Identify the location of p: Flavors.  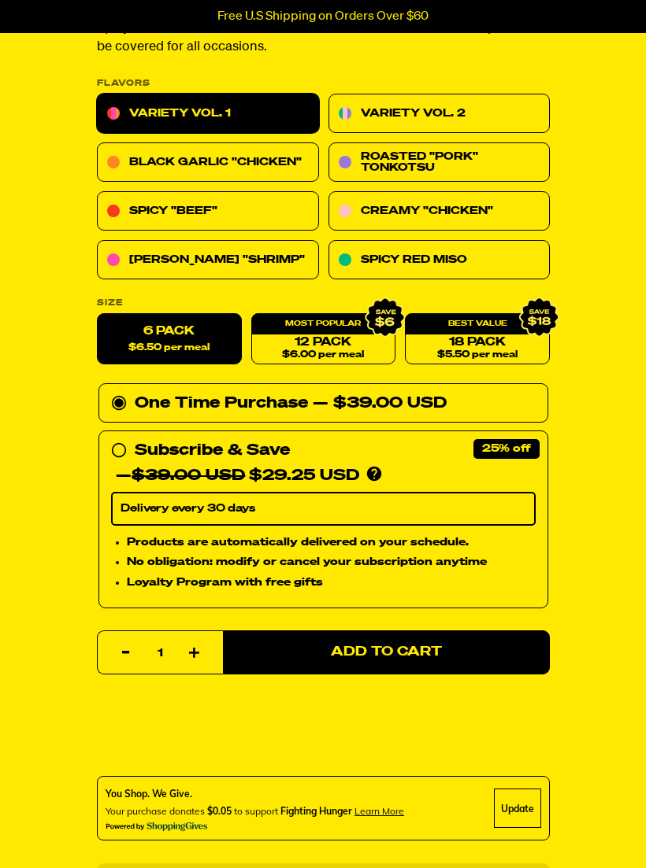
(323, 83).